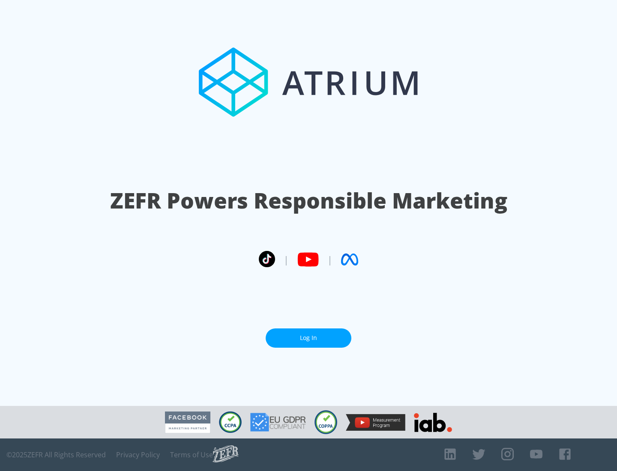  I want to click on img: YouTube Measurement Program, so click(375, 422).